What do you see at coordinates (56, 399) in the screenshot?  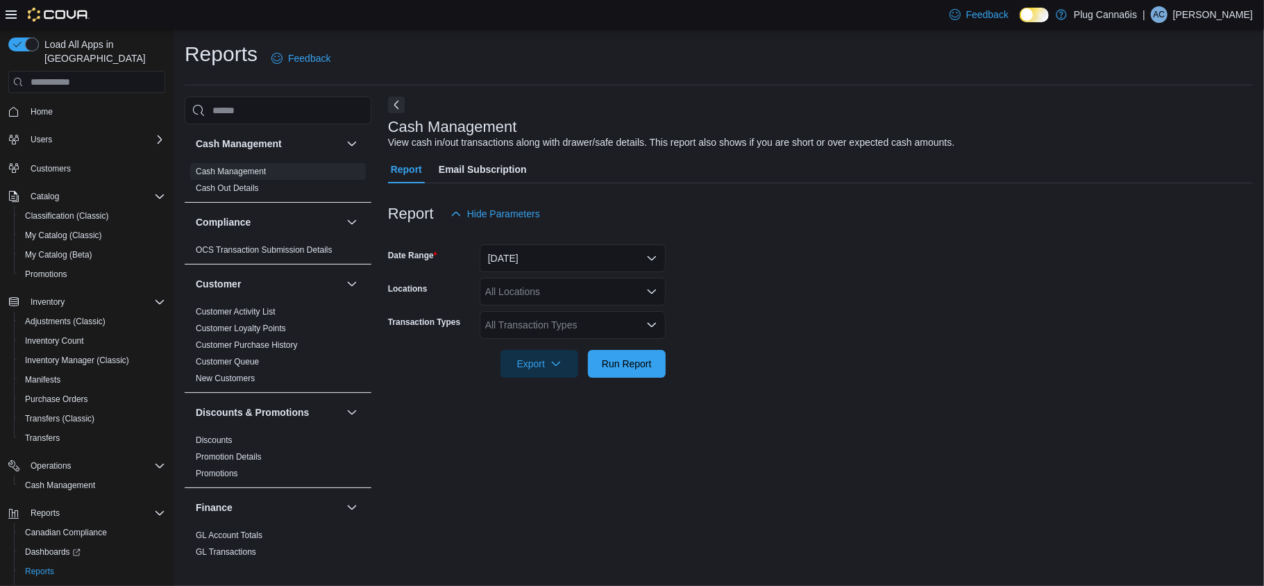 I see `a: Purchase Orders` at bounding box center [56, 399].